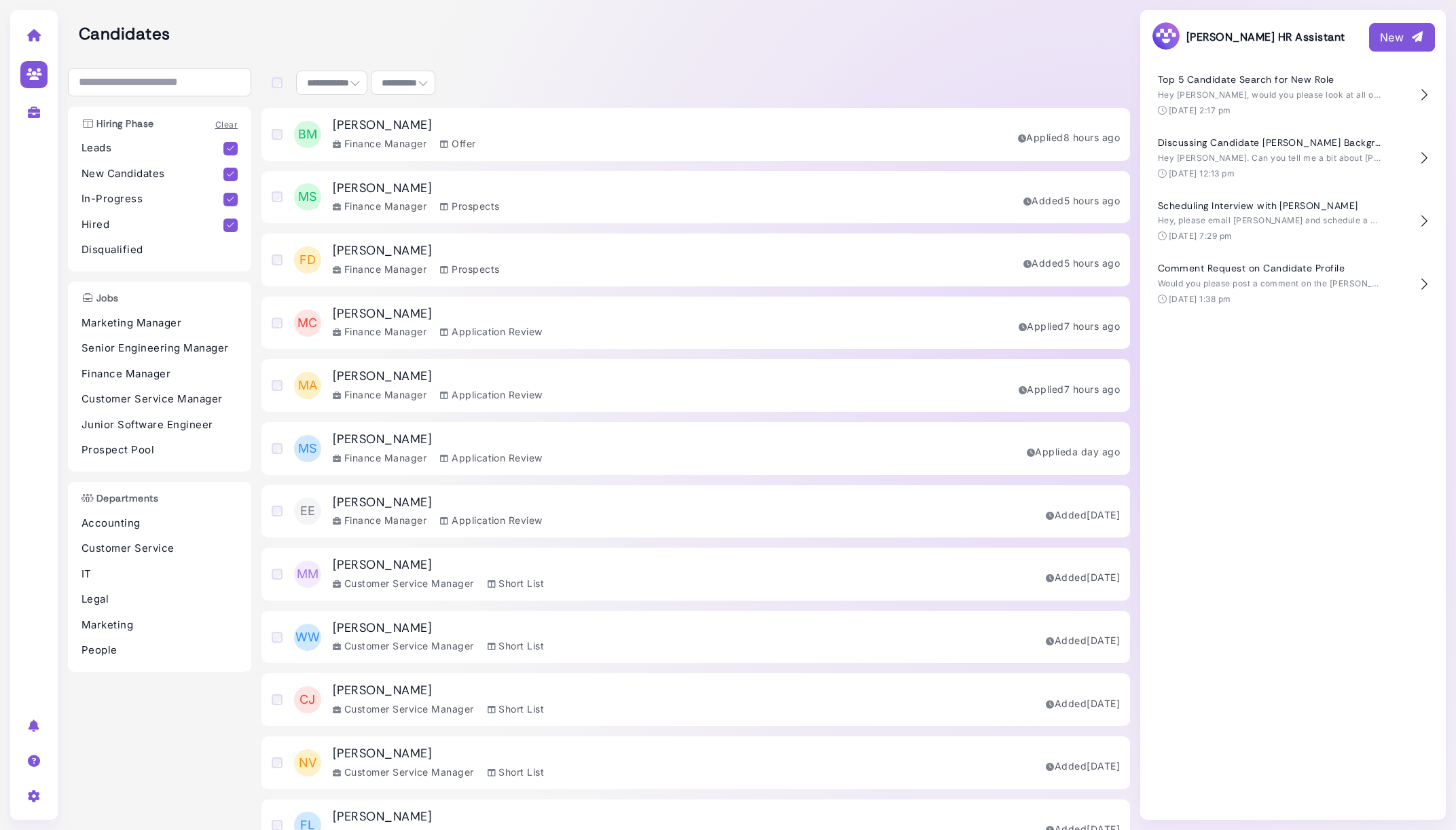 The width and height of the screenshot is (1456, 830). Describe the element at coordinates (226, 125) in the screenshot. I see `a: Clear` at that location.